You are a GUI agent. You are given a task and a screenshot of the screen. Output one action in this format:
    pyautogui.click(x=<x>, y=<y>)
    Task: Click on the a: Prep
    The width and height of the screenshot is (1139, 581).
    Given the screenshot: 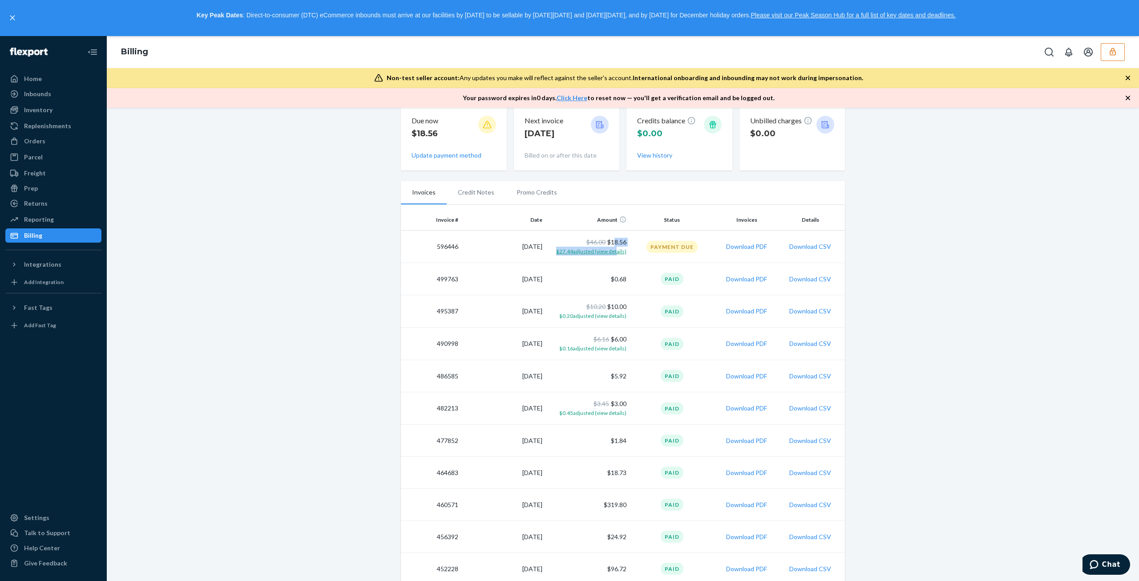 What is the action you would take?
    pyautogui.click(x=53, y=188)
    